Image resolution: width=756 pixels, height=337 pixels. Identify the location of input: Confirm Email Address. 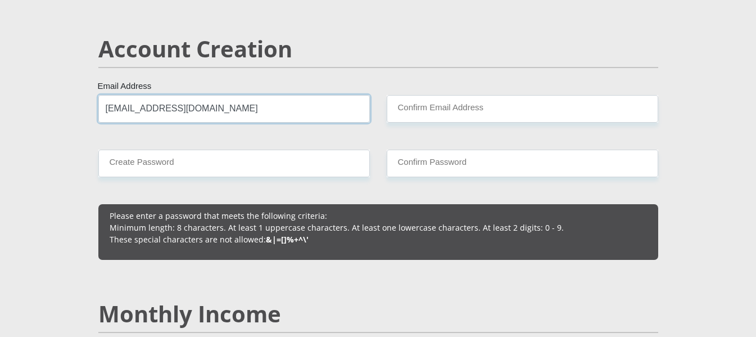
(522, 108).